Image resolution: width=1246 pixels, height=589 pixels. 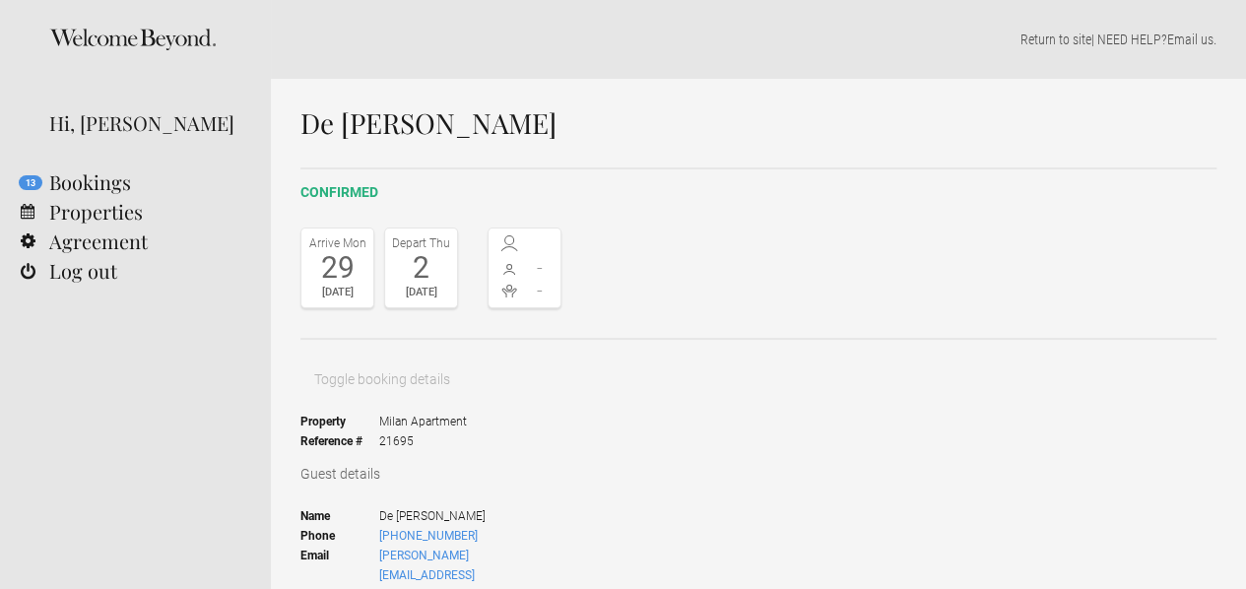 I want to click on a: Email us, so click(x=1190, y=39).